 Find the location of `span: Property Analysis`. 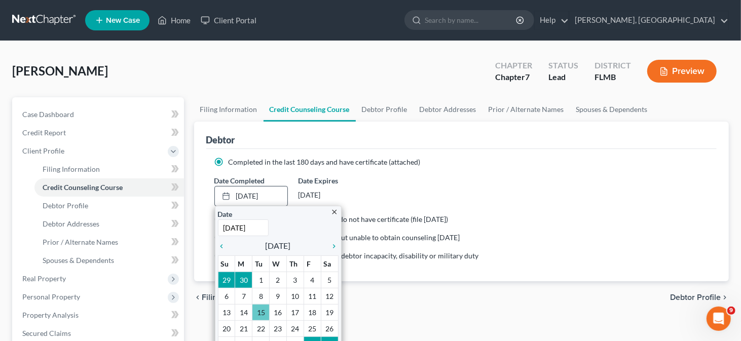

span: Property Analysis is located at coordinates (50, 315).